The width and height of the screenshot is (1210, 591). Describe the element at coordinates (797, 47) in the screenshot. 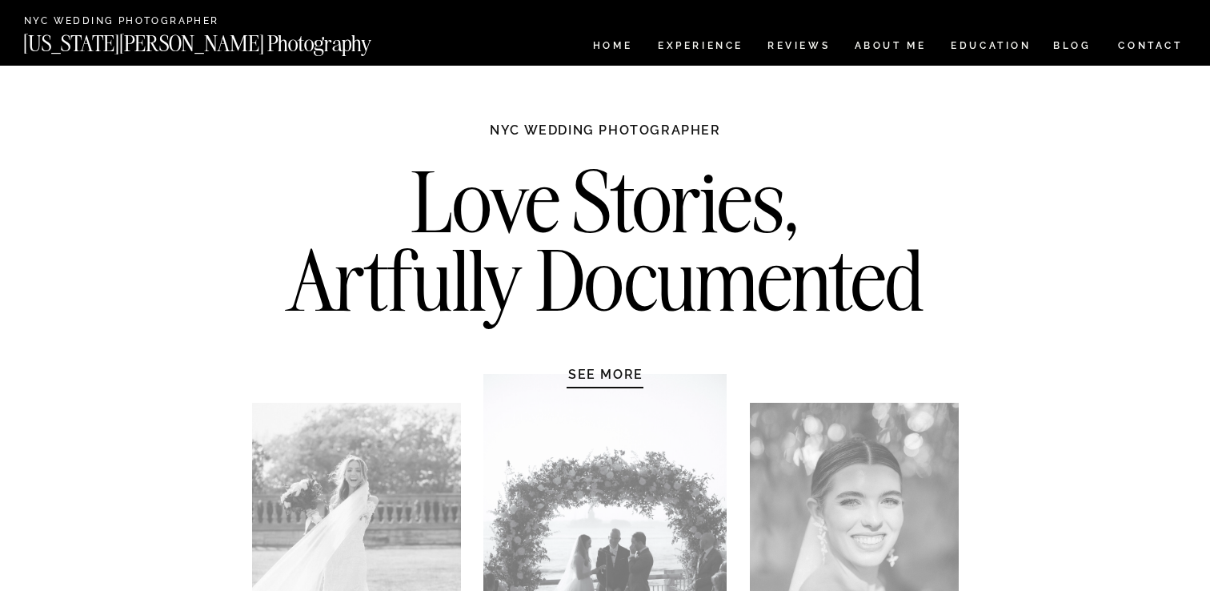

I see `a: REVIEWS` at that location.